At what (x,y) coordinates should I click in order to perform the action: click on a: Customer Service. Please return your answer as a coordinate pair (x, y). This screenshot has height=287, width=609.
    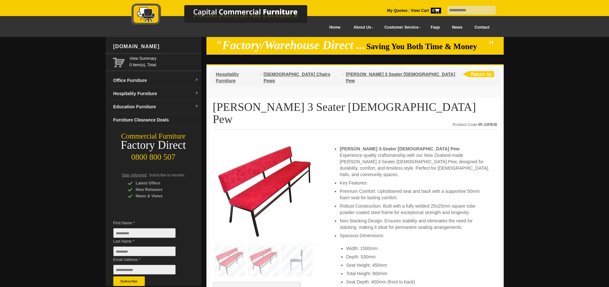
    Looking at the image, I should click on (401, 27).